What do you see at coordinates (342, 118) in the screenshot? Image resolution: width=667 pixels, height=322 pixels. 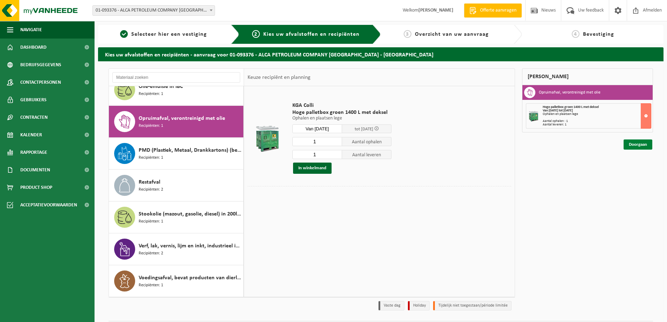 I see `p: Ophalen en plaatsen lege` at bounding box center [342, 118].